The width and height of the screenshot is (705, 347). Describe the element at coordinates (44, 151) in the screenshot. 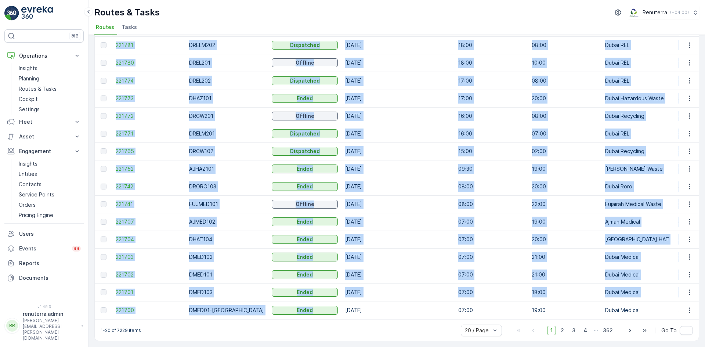

I see `button: Engagement` at that location.